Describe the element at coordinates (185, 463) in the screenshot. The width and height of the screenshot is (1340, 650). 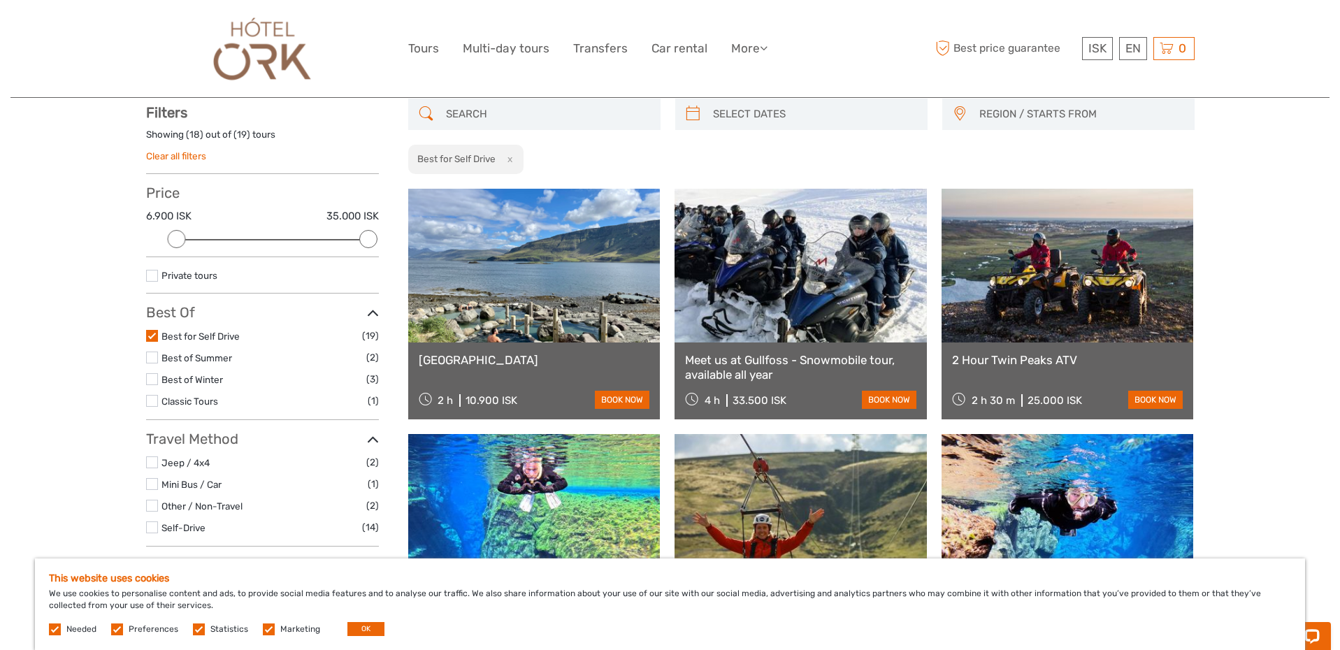
I see `a: Jeep / 4x4` at that location.